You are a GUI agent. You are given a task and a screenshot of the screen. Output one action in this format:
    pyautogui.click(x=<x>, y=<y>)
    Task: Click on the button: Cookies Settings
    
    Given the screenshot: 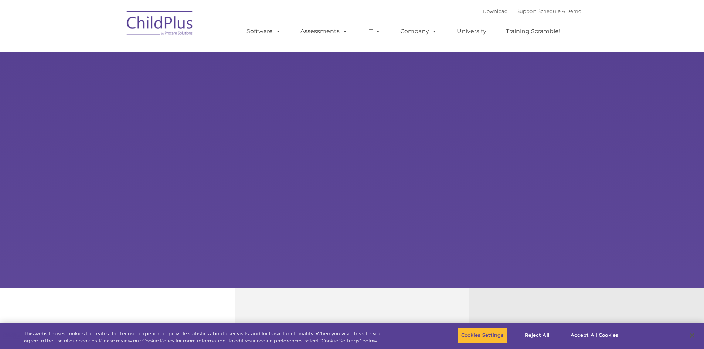 What is the action you would take?
    pyautogui.click(x=482, y=336)
    